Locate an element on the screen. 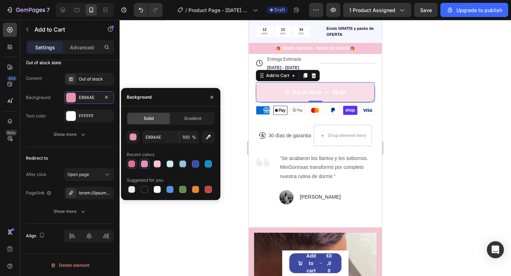 The height and width of the screenshot is (276, 511). div: Redirect to is located at coordinates (37, 158).